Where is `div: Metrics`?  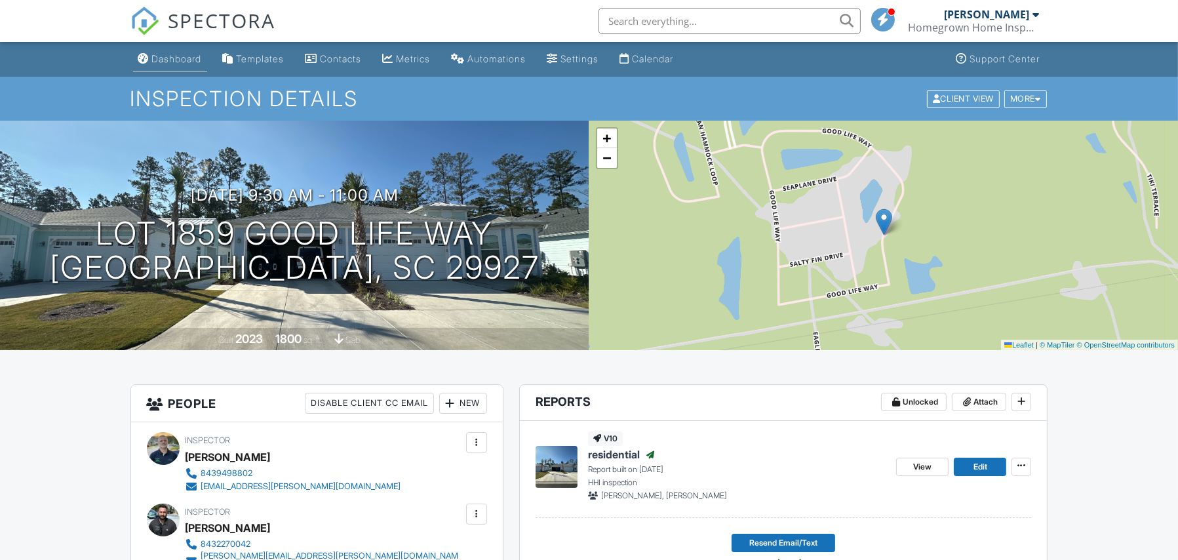
div: Metrics is located at coordinates (414, 58).